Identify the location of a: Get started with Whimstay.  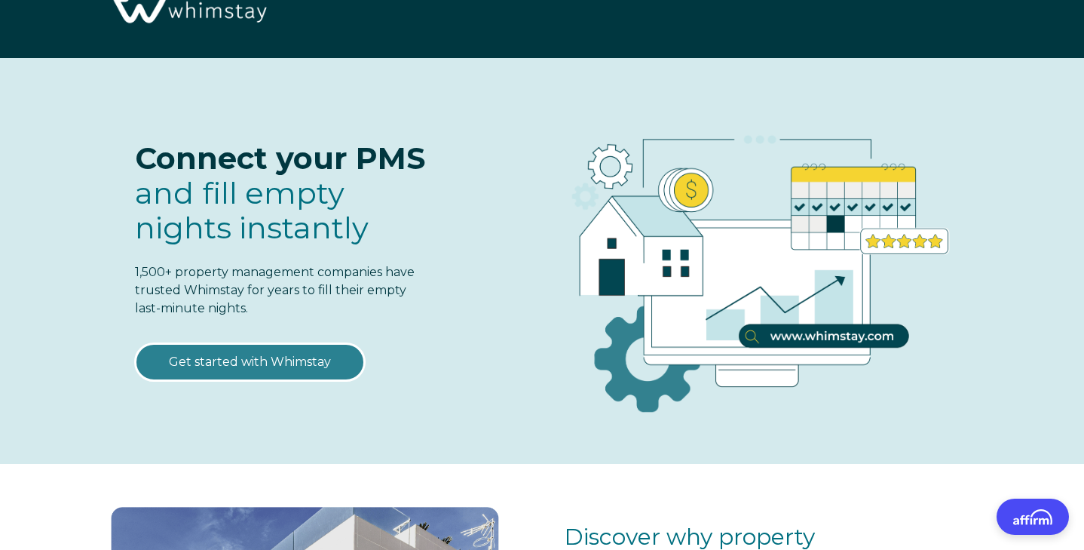
(250, 362).